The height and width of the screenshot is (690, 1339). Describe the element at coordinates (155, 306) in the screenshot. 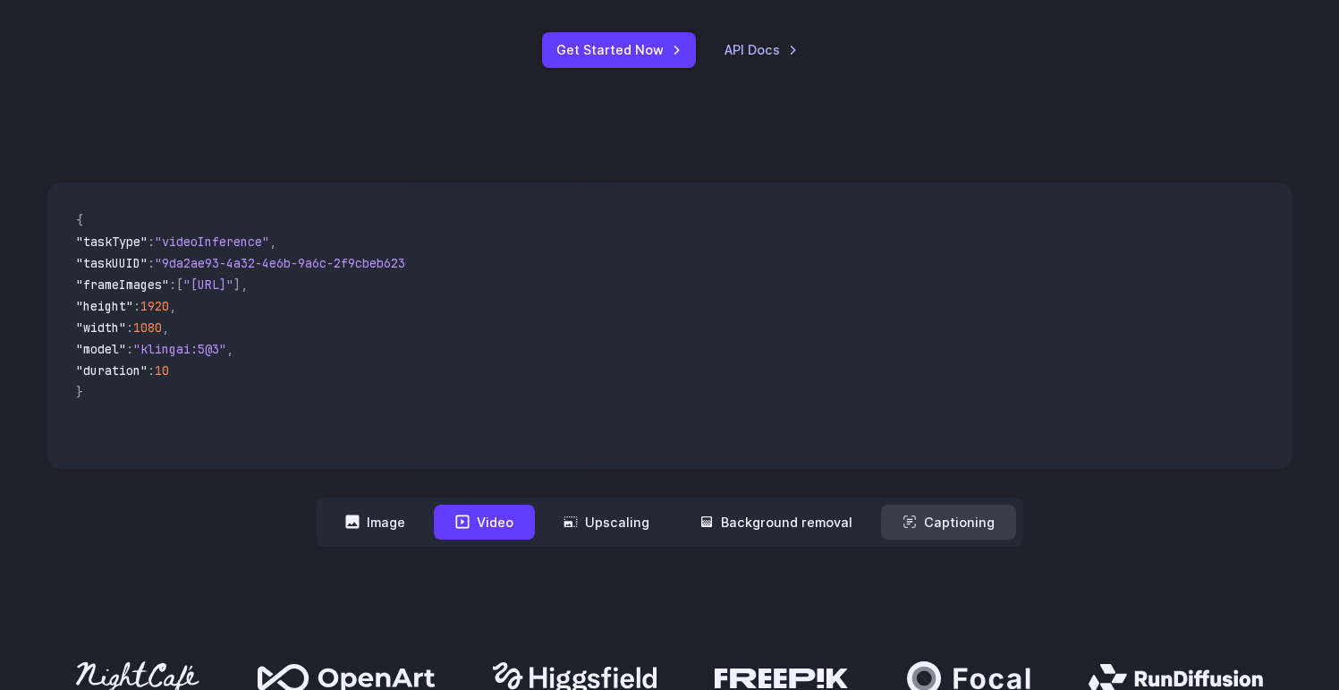

I see `span: 1920` at that location.